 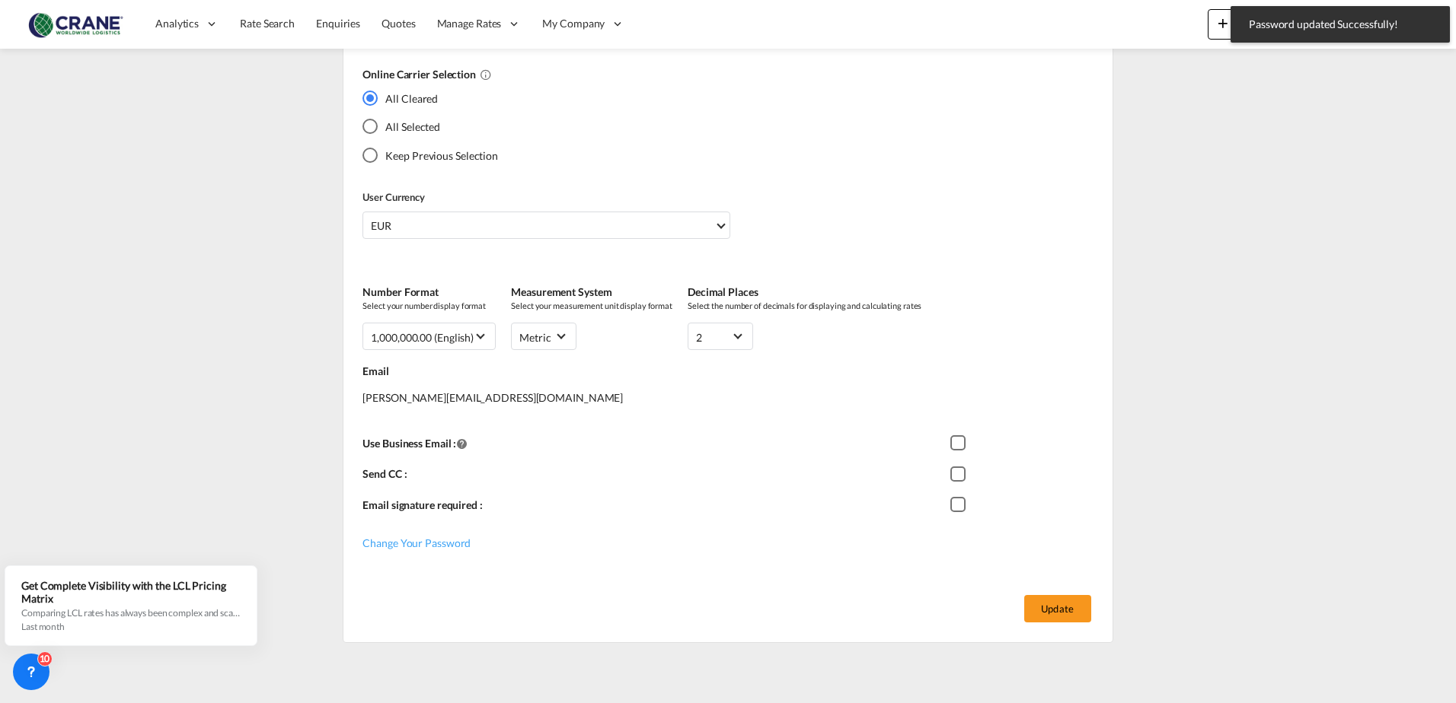 I want to click on md-radio-button: Keep Previous Selection, so click(x=430, y=155).